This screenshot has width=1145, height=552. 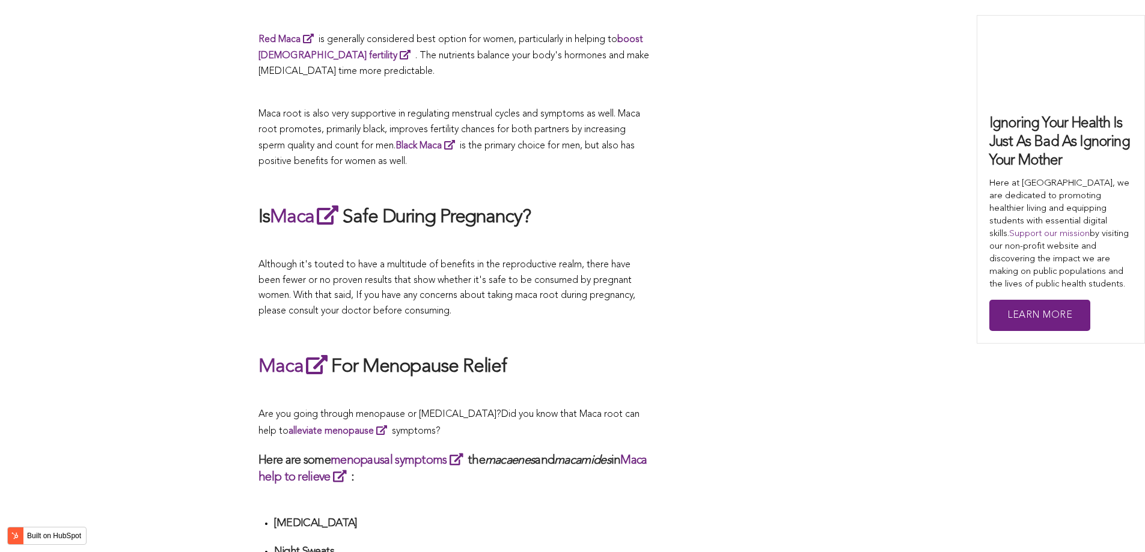 What do you see at coordinates (454, 55) in the screenshot?
I see `span: is generally considered best option for women, particularly in helping to . The nutrients balance...` at bounding box center [454, 55].